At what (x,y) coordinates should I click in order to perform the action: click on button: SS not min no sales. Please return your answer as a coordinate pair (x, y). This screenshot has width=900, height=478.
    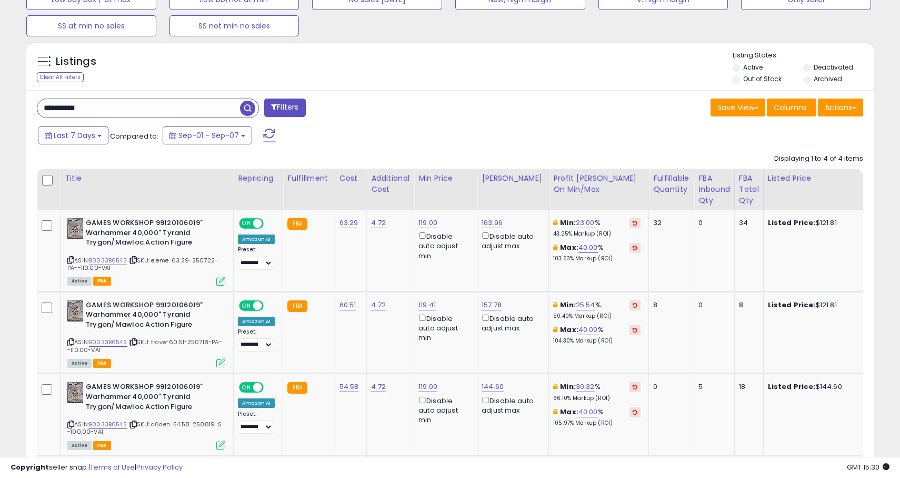
    Looking at the image, I should click on (234, 26).